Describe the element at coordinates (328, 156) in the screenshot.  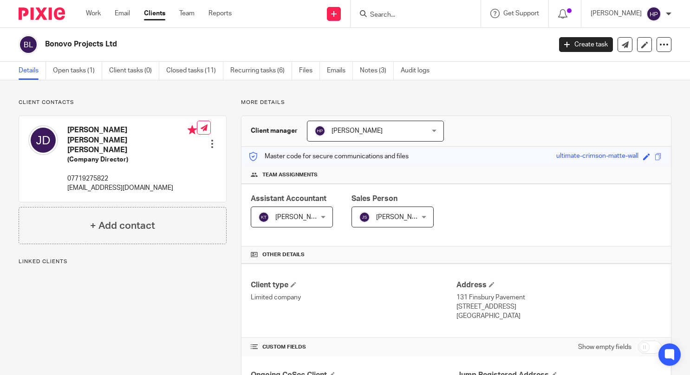
I see `p: Master code for secure communications and files` at that location.